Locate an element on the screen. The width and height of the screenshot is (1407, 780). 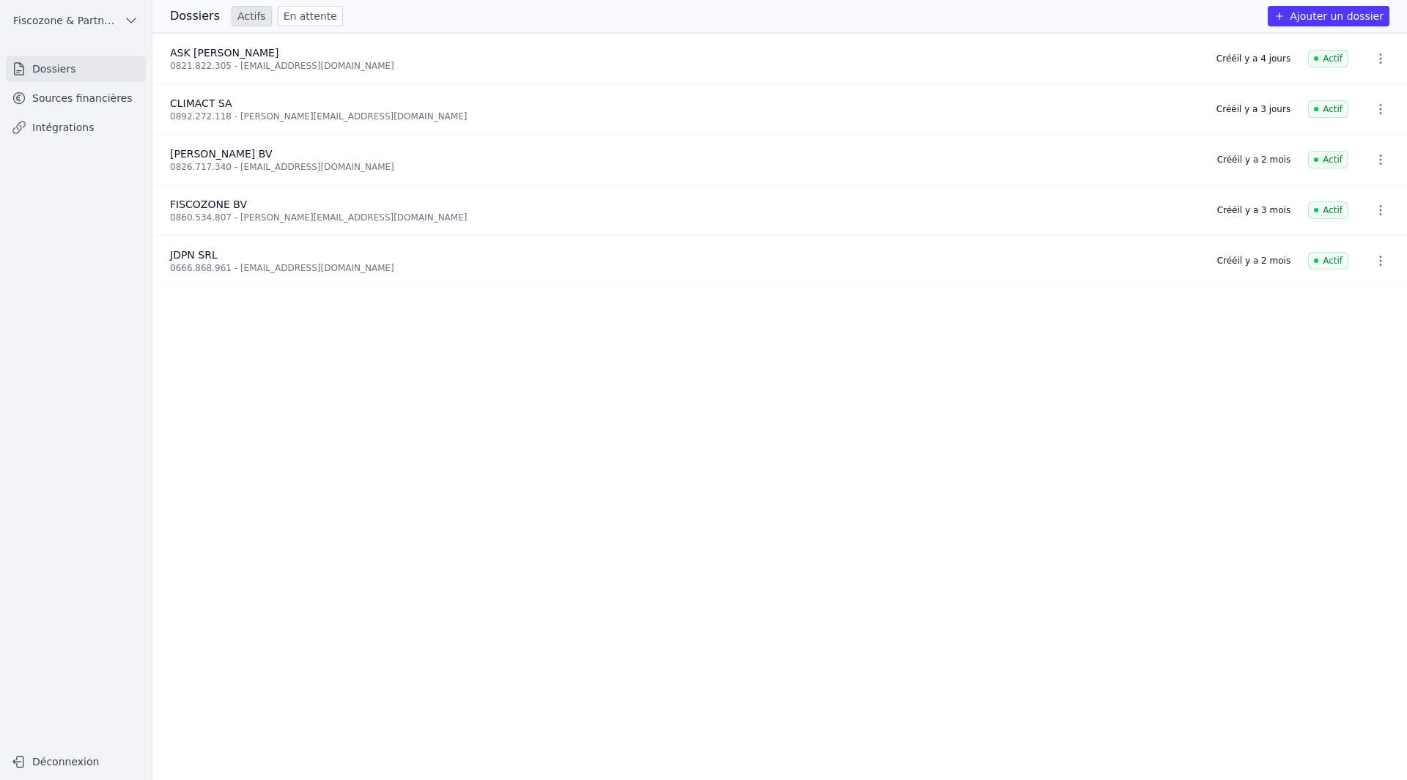
button: Ajouter un dossier is located at coordinates (1328, 16).